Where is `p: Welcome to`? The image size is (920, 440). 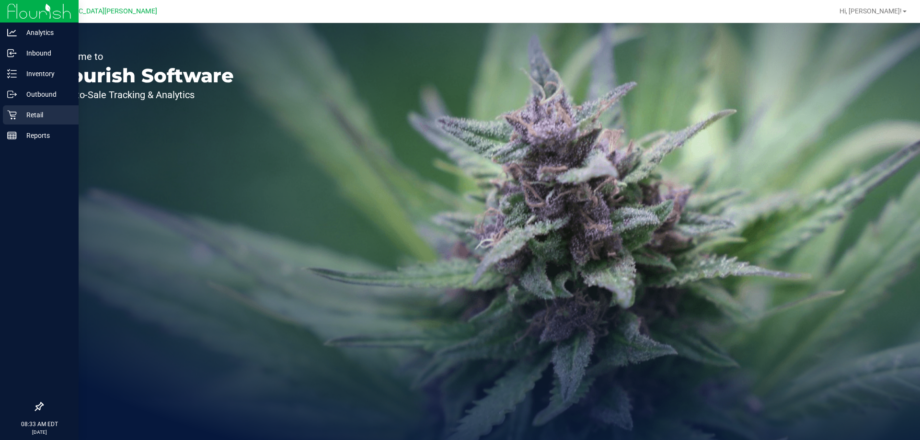 p: Welcome to is located at coordinates (143, 57).